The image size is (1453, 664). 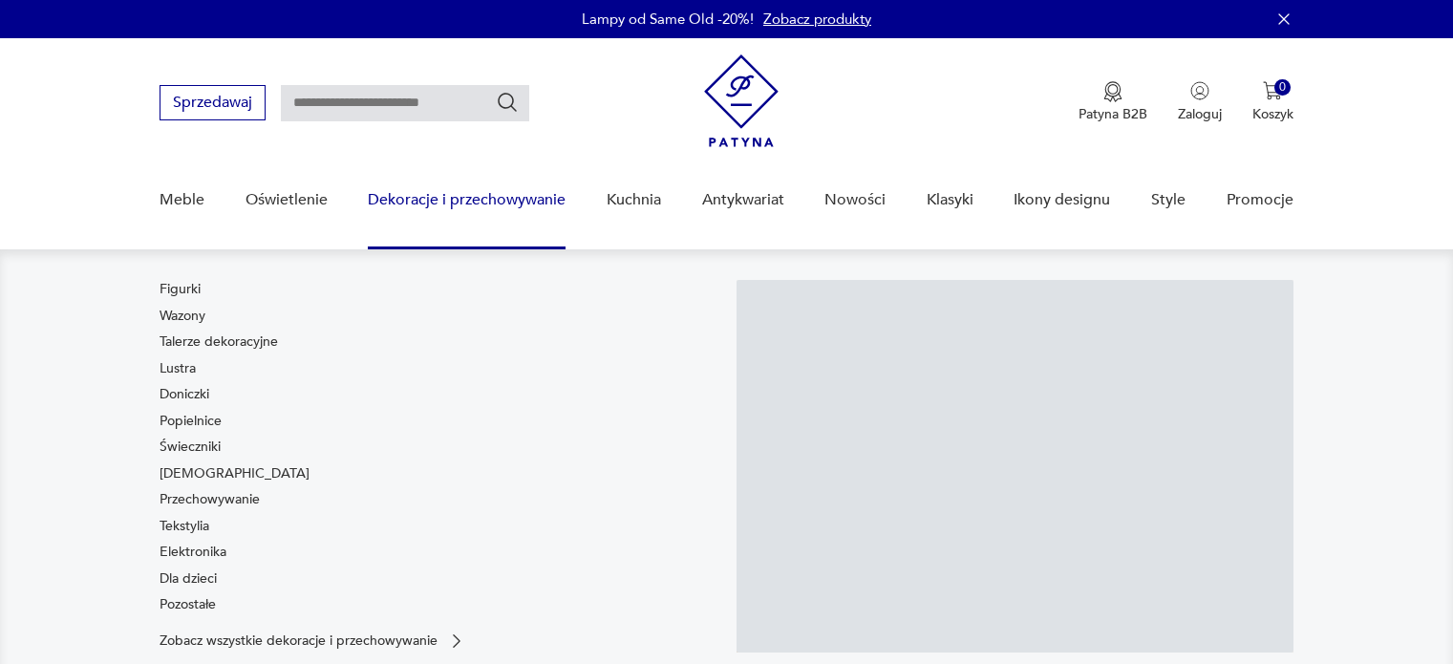 I want to click on a: Pozostałe, so click(x=187, y=605).